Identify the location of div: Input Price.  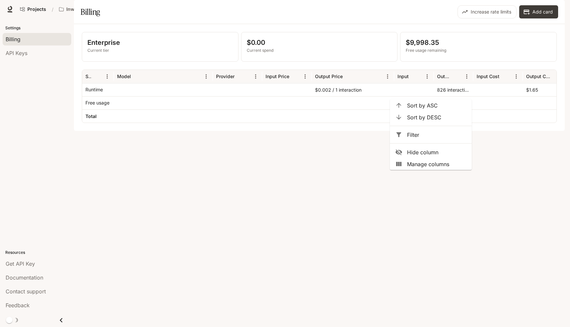
(277, 76).